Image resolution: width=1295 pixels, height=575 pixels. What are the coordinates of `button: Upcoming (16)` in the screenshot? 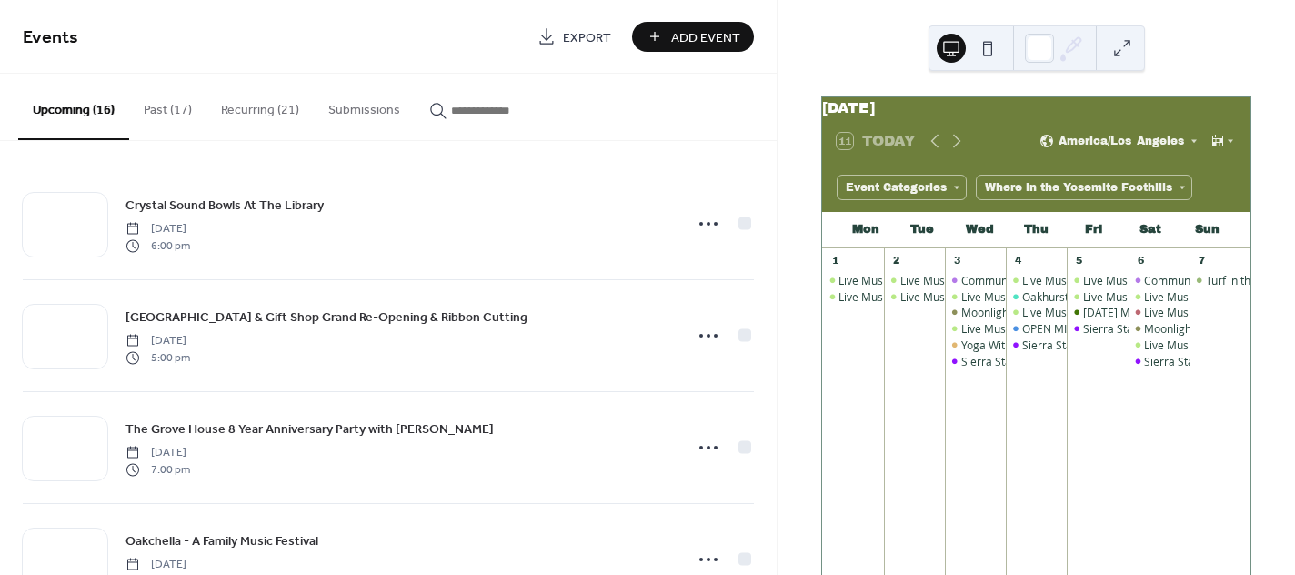 It's located at (74, 106).